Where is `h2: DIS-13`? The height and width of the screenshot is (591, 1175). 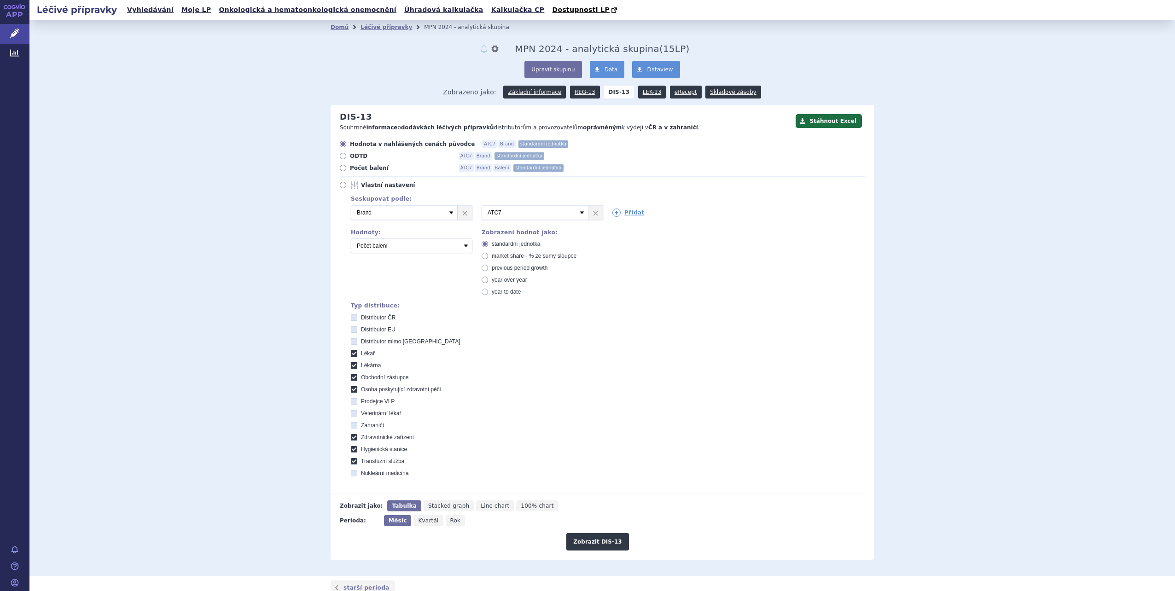 h2: DIS-13 is located at coordinates (356, 117).